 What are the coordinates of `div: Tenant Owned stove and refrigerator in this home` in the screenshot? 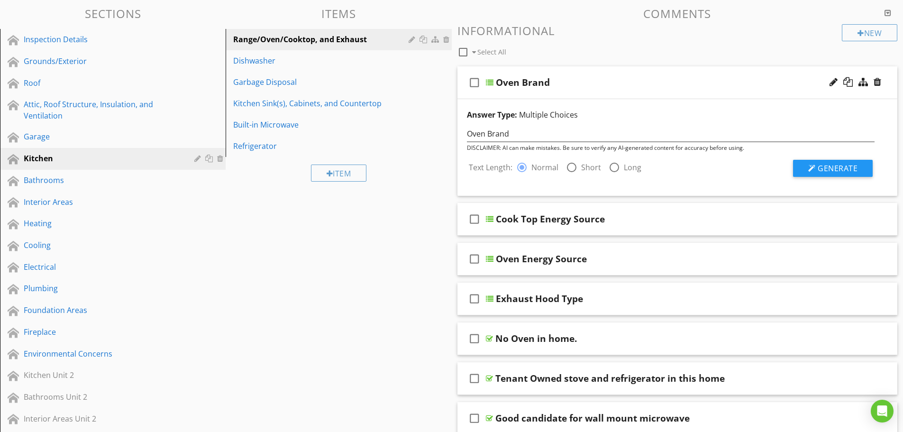 It's located at (610, 378).